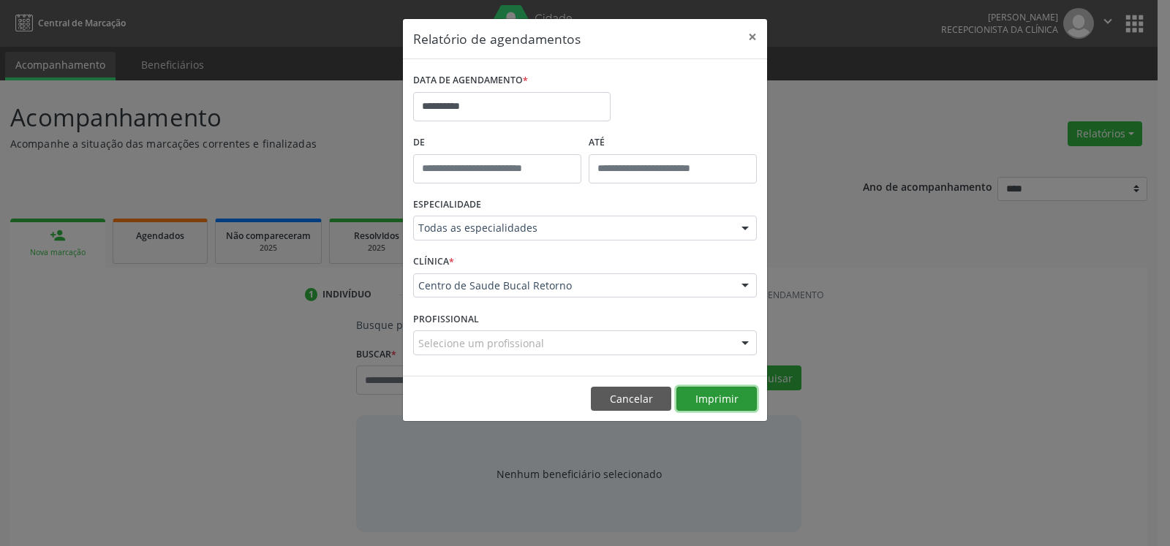 This screenshot has height=546, width=1170. Describe the element at coordinates (573, 228) in the screenshot. I see `span: Todas as especialidades` at that location.